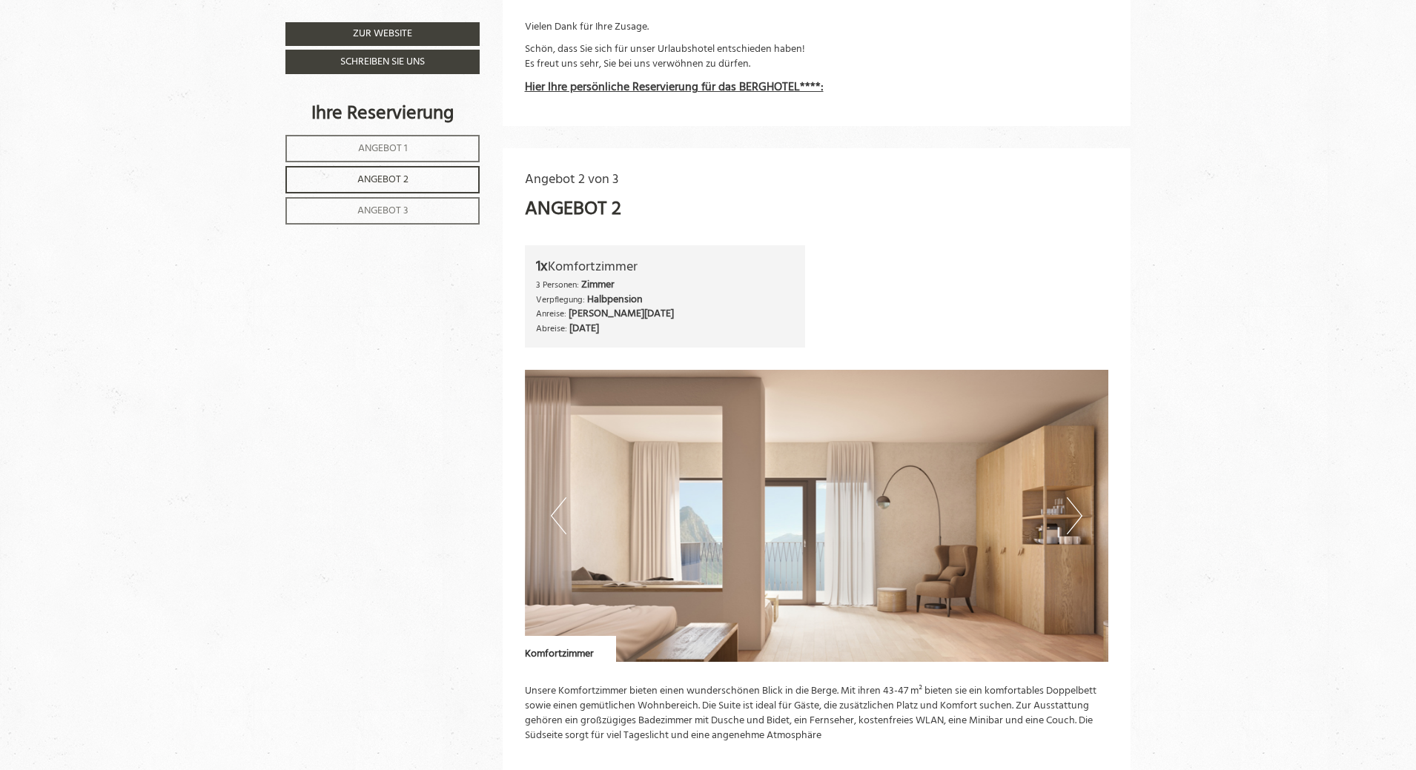 The width and height of the screenshot is (1416, 770). What do you see at coordinates (551, 328) in the screenshot?
I see `small: Abreise:` at bounding box center [551, 328].